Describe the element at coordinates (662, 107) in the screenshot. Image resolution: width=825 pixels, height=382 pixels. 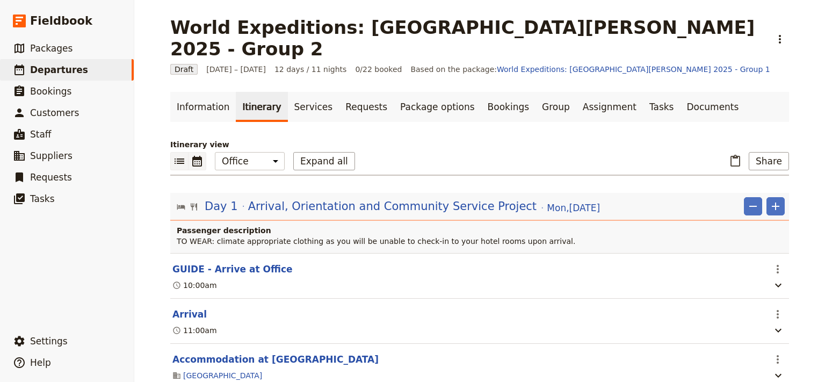
I see `a: Tasks` at that location.